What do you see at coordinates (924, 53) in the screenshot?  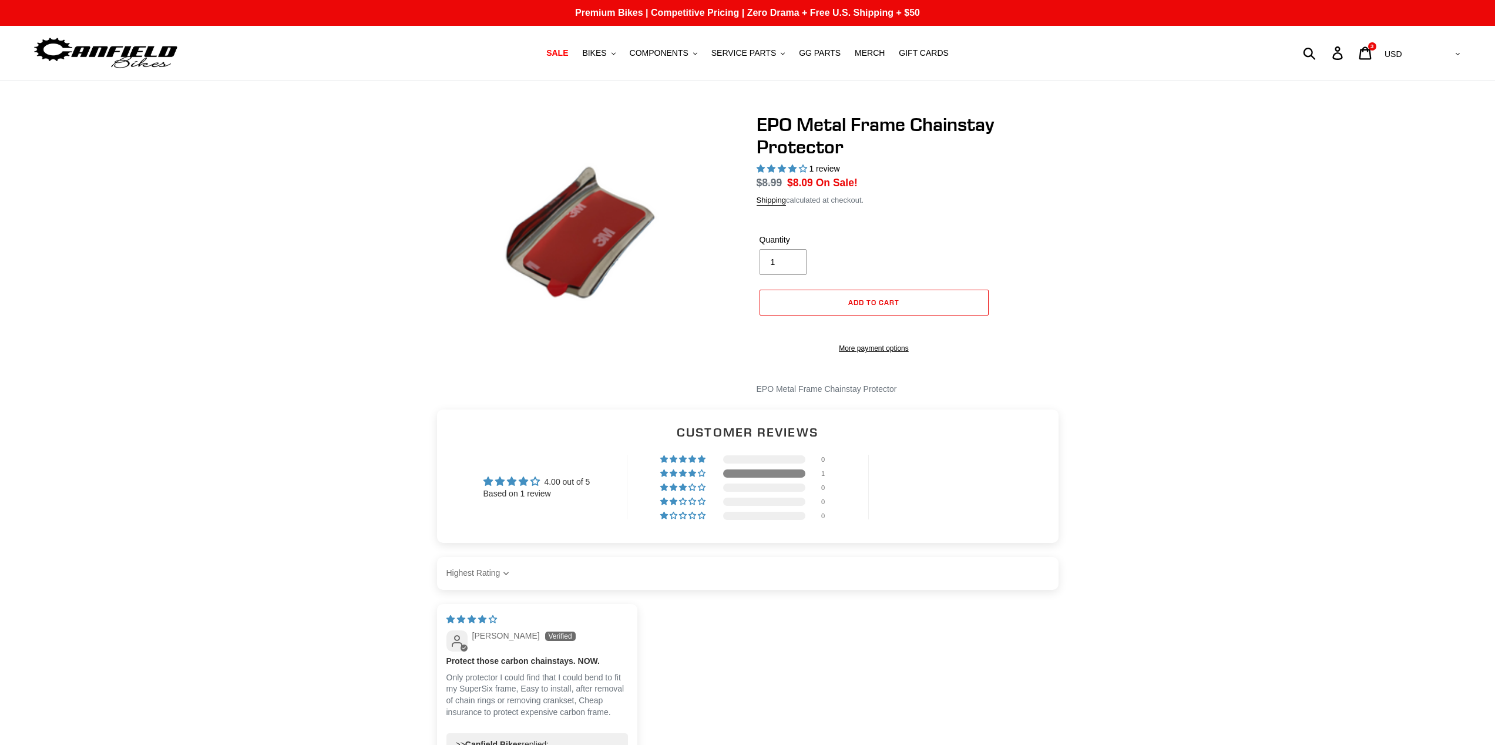 I see `span: GIFT CARDS` at bounding box center [924, 53].